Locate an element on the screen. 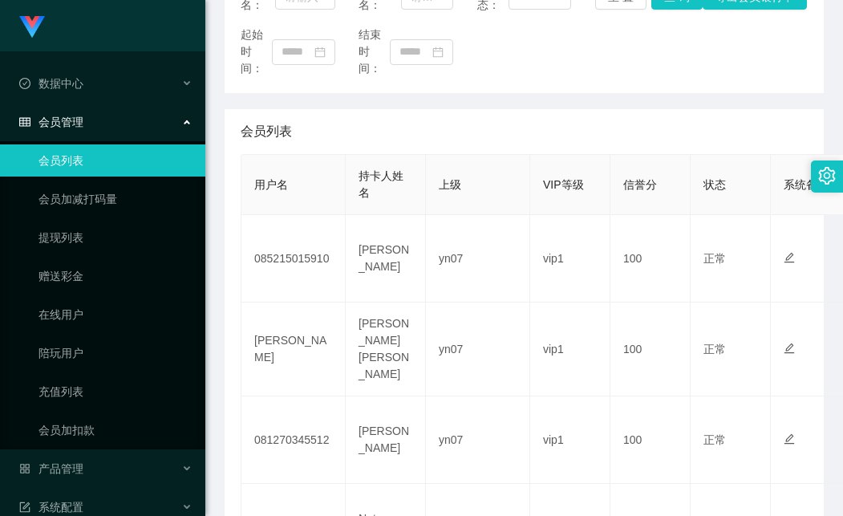  td: 085215015910 is located at coordinates (294, 258).